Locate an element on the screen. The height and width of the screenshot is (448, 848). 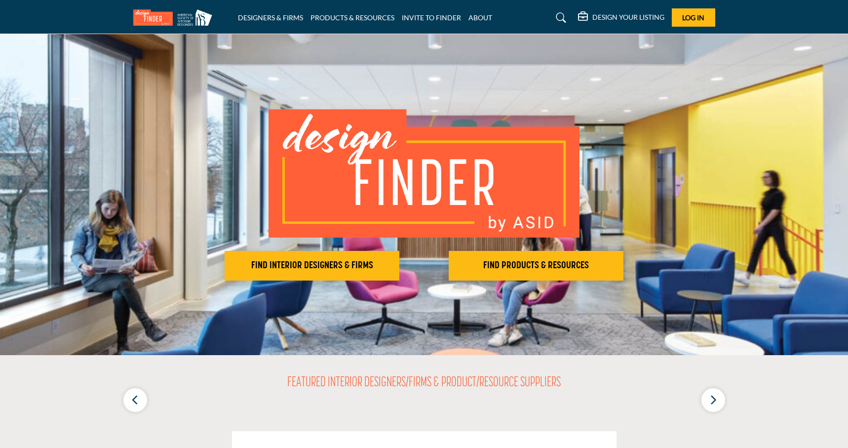
button: FIND INTERIOR DESIGNERS & FIRMS is located at coordinates (312, 266).